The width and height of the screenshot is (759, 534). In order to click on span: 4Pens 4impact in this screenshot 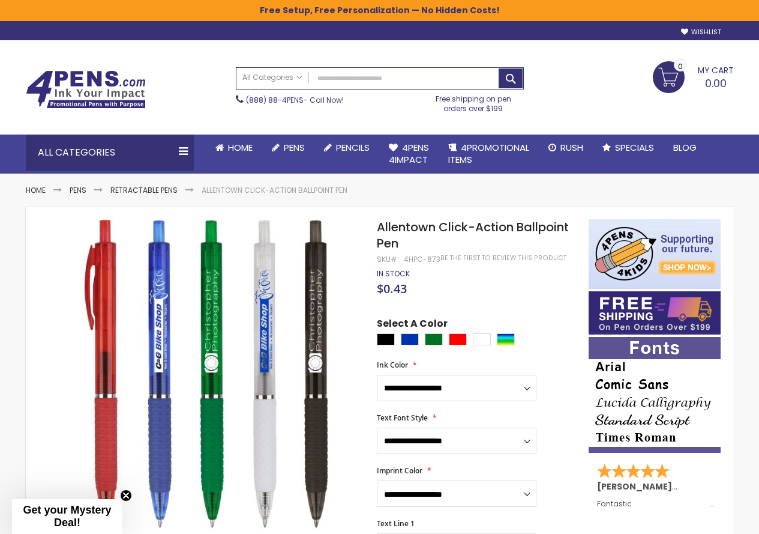, I will do `click(409, 153)`.